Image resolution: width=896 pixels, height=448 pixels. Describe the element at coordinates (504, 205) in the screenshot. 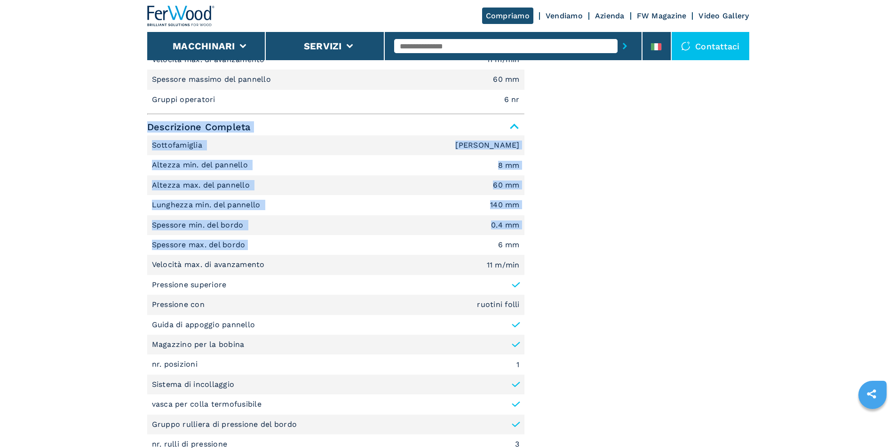

I see `em: 140 mm` at that location.